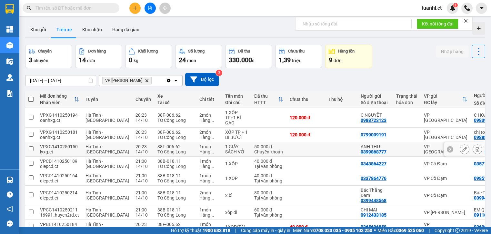 The width and height of the screenshot is (491, 234). I want to click on span: question-circle, so click(10, 195).